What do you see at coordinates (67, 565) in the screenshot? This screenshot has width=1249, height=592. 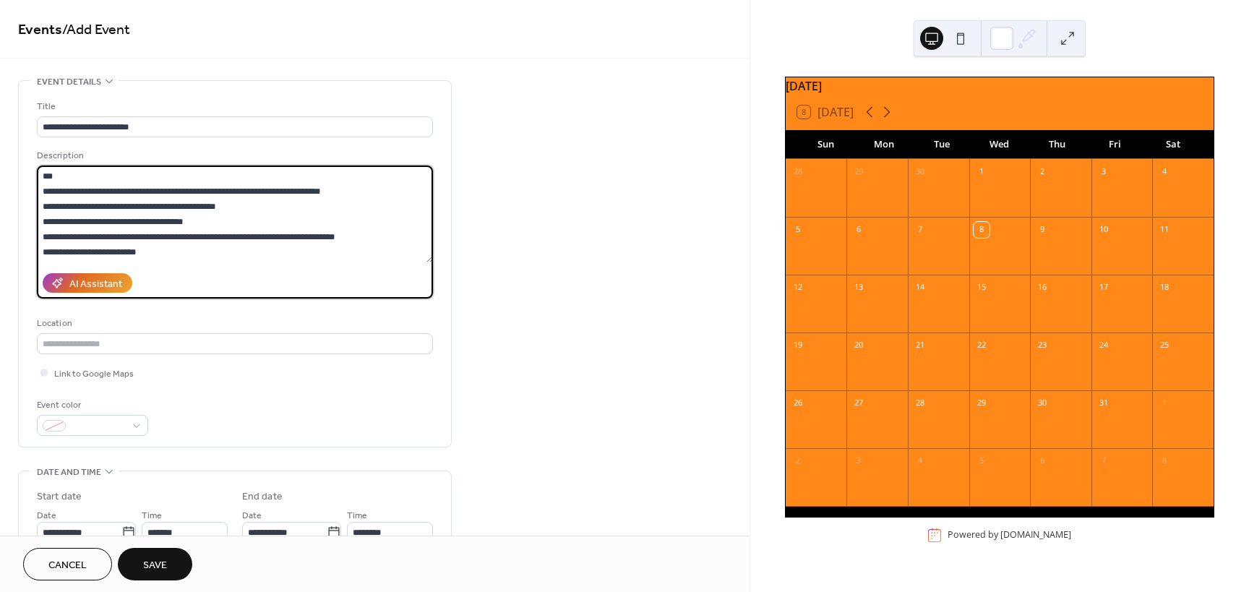 I see `span: Cancel` at bounding box center [67, 565].